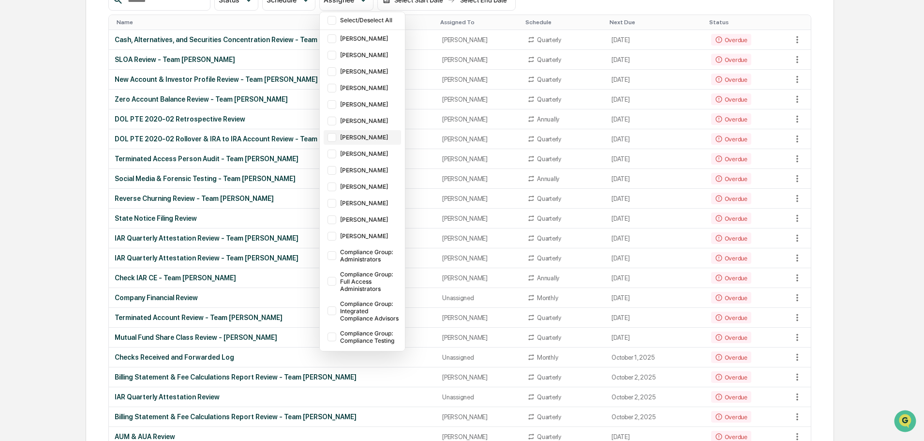 The image size is (924, 441). Describe the element at coordinates (170, 83) in the screenshot. I see `button: Start new chat` at that location.